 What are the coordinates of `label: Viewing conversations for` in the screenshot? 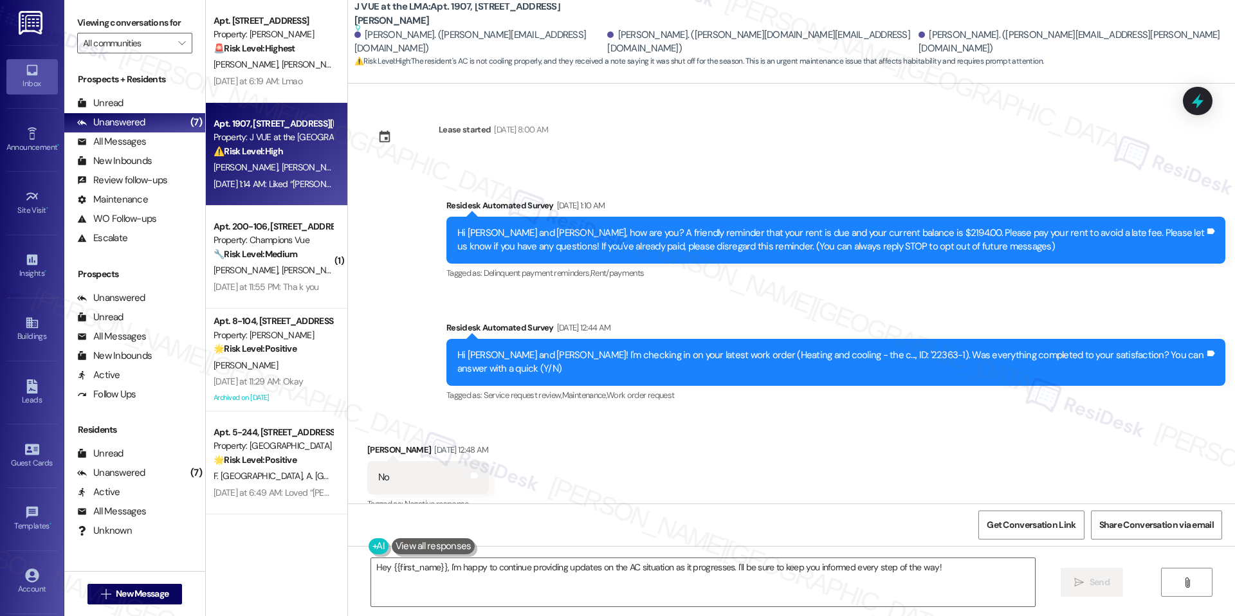 It's located at (134, 23).